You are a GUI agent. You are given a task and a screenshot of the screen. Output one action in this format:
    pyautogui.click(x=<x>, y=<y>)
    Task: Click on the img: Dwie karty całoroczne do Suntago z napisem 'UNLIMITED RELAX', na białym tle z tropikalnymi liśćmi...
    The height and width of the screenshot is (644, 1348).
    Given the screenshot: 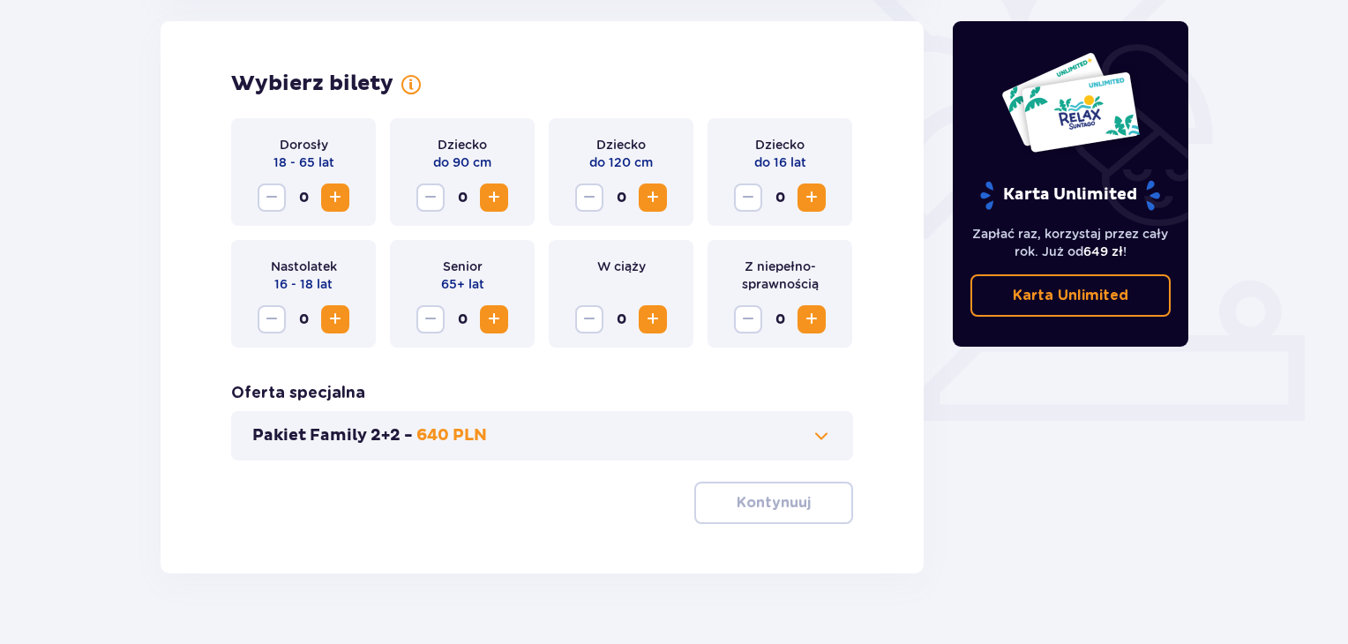 What is the action you would take?
    pyautogui.click(x=1070, y=102)
    